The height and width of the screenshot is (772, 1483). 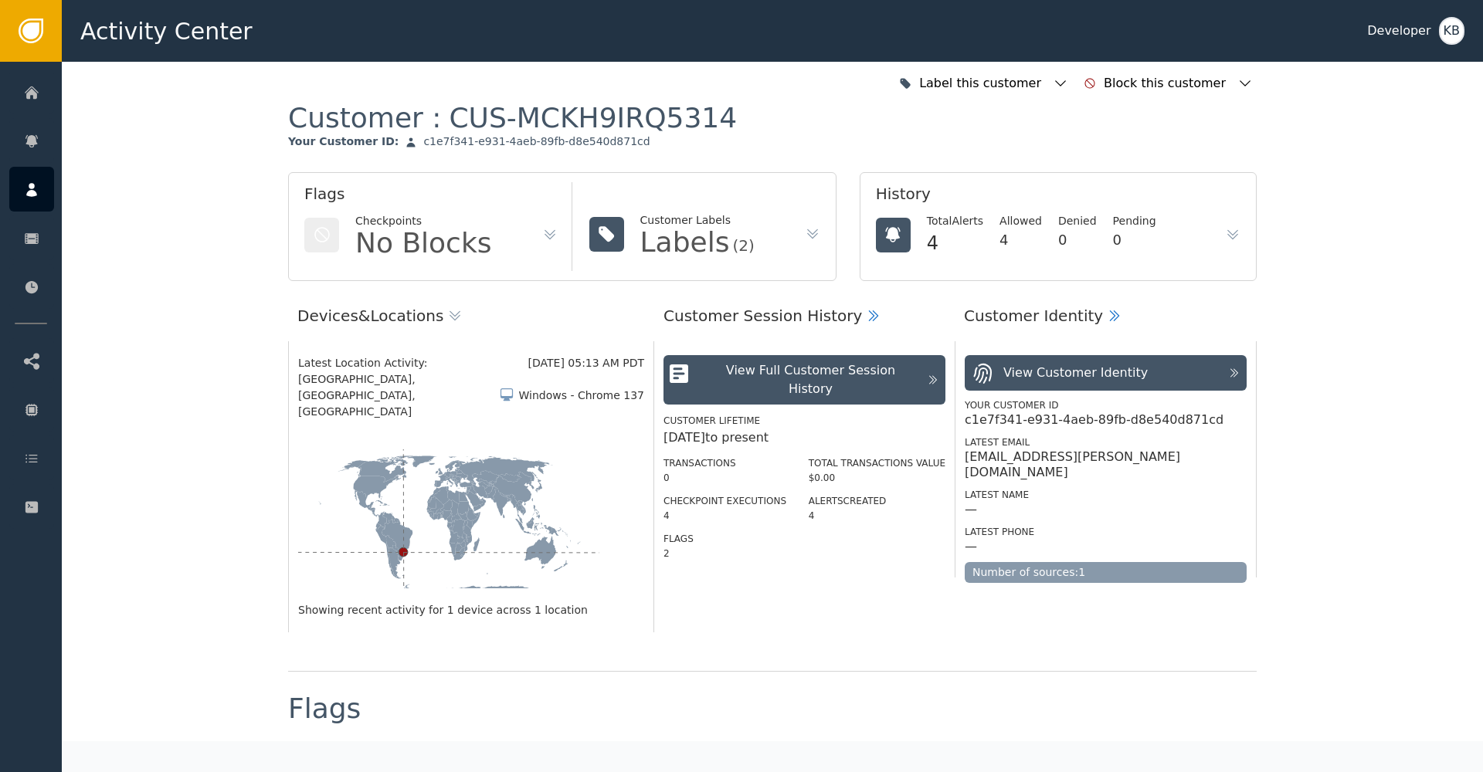 What do you see at coordinates (1134, 221) in the screenshot?
I see `div: Pending` at bounding box center [1134, 221].